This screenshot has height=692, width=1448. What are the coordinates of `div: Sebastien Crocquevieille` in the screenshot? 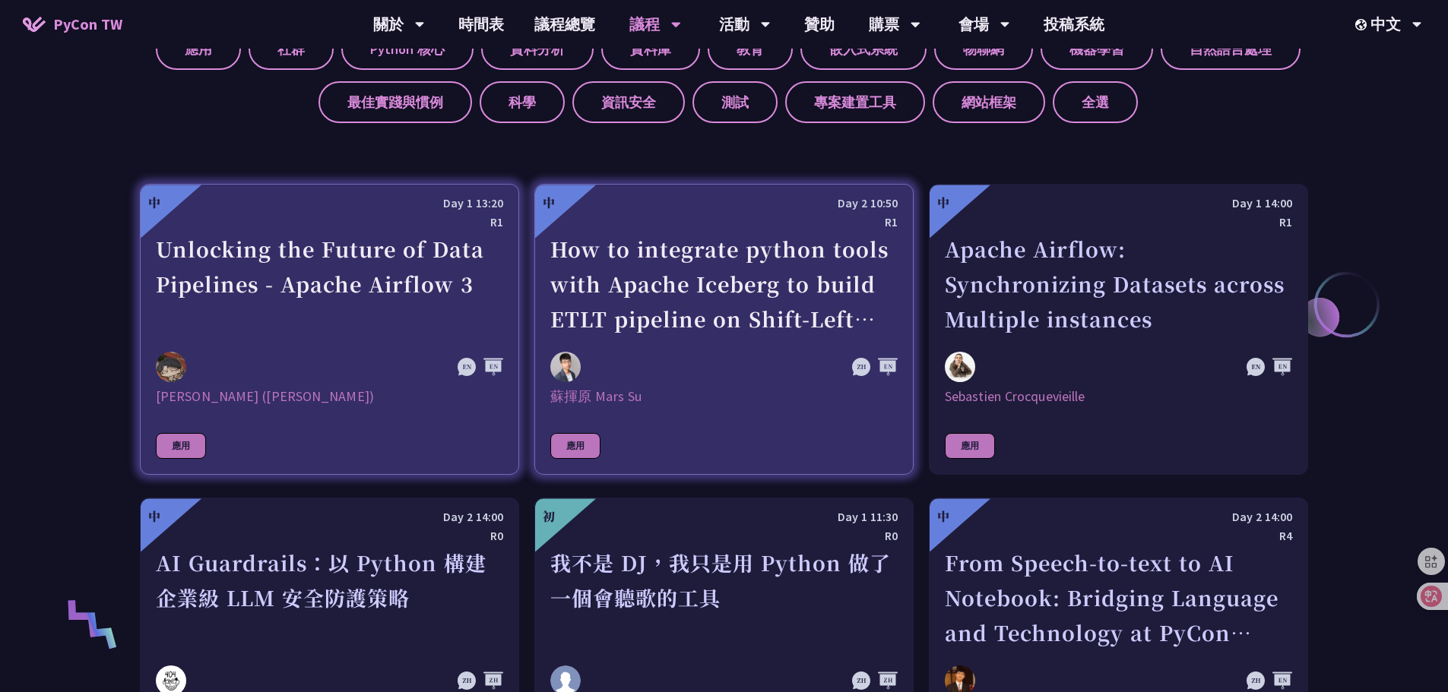 It's located at (1118, 397).